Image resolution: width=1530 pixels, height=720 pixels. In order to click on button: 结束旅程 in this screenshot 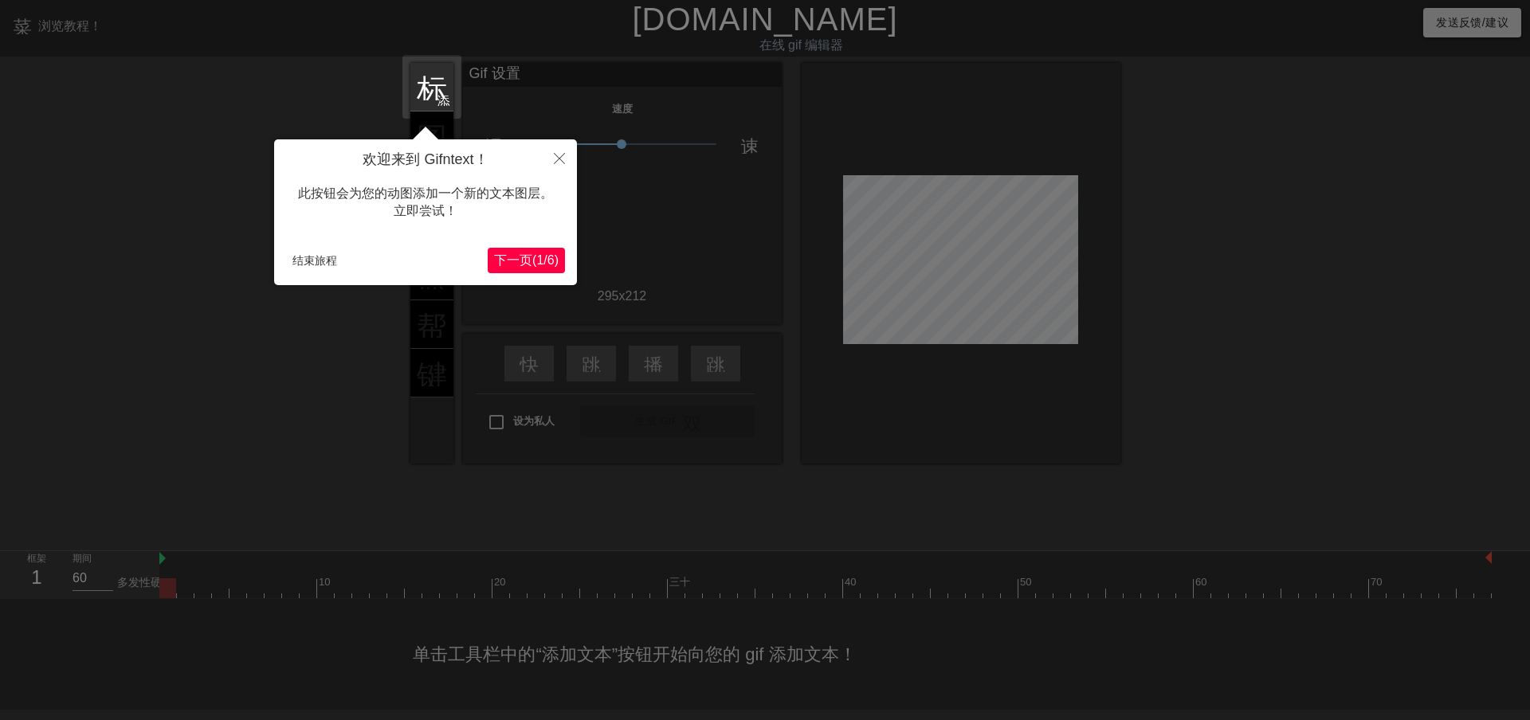, I will do `click(315, 261)`.